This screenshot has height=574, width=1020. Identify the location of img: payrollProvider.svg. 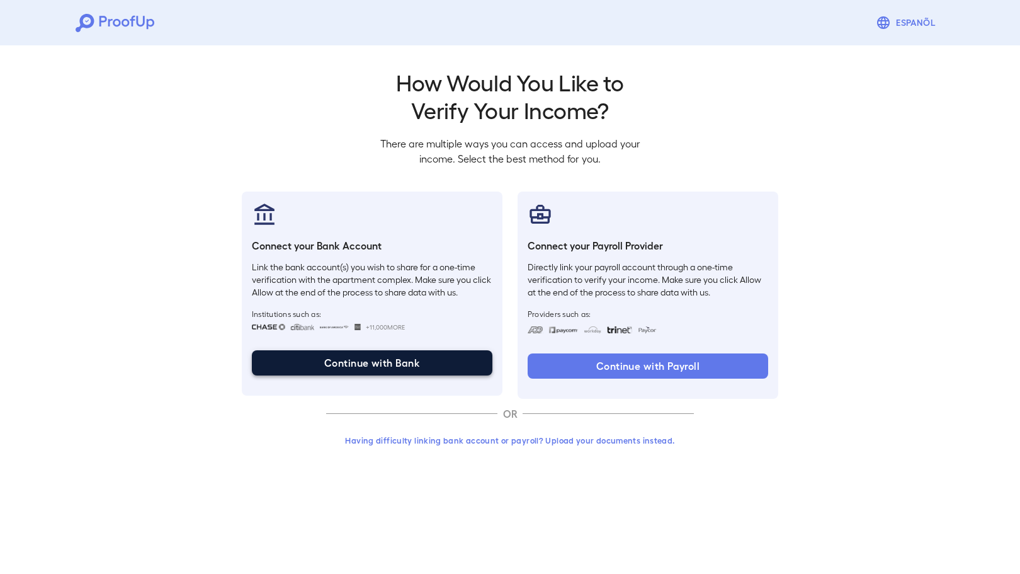
(540, 214).